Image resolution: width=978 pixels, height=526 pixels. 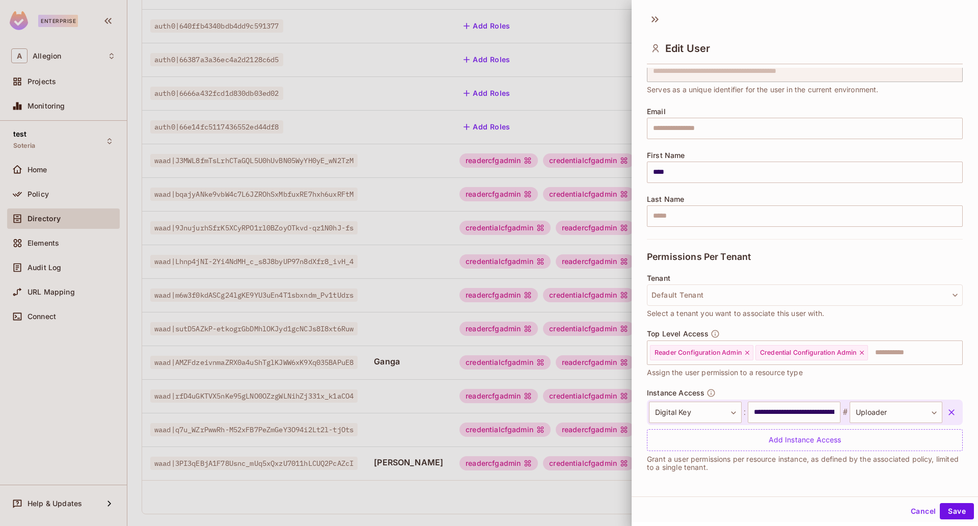 What do you see at coordinates (656, 112) in the screenshot?
I see `span: Email` at bounding box center [656, 112].